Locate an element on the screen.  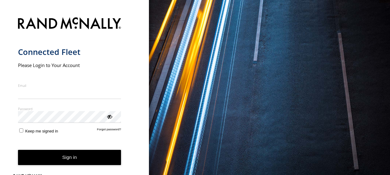
div: ViewPassword is located at coordinates (109, 116).